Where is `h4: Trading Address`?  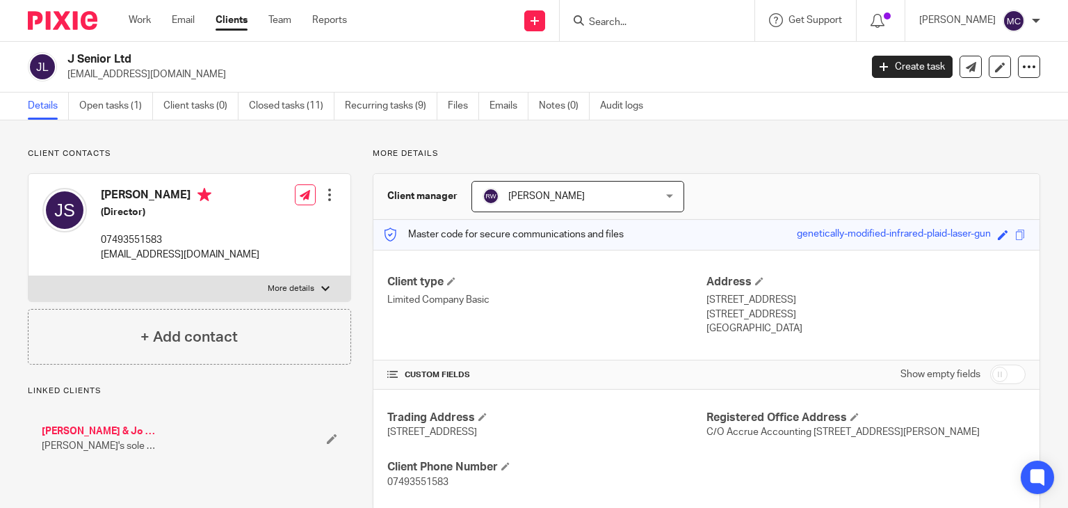
h4: Trading Address is located at coordinates (547, 417).